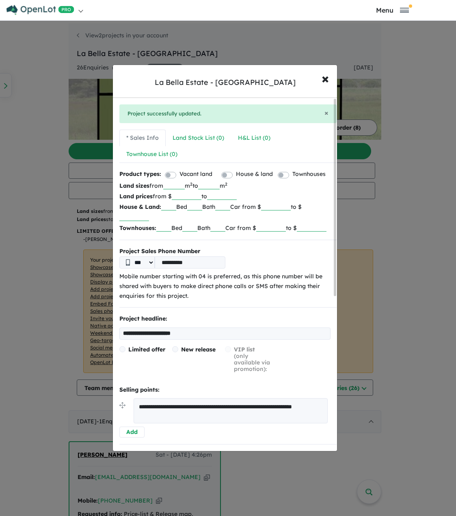 Image resolution: width=456 pixels, height=516 pixels. I want to click on p: from $ to, so click(225, 196).